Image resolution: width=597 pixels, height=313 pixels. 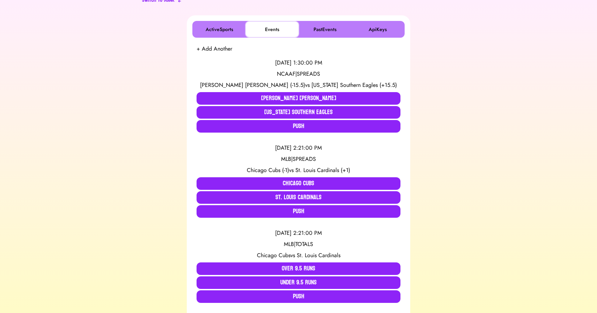 I want to click on button: ActiveSports, so click(x=219, y=29).